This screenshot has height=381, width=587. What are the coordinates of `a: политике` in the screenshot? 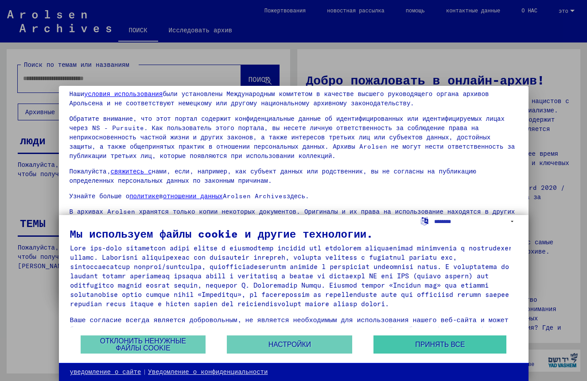 It's located at (144, 196).